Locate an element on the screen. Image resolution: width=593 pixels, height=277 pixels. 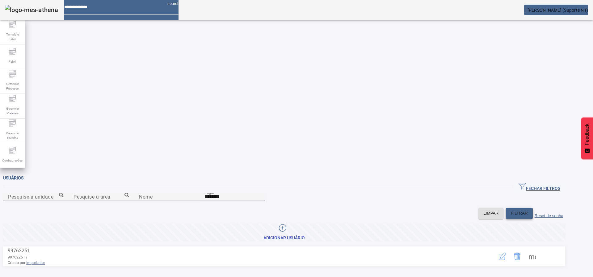
img: logo-mes-athena is located at coordinates (32, 10).